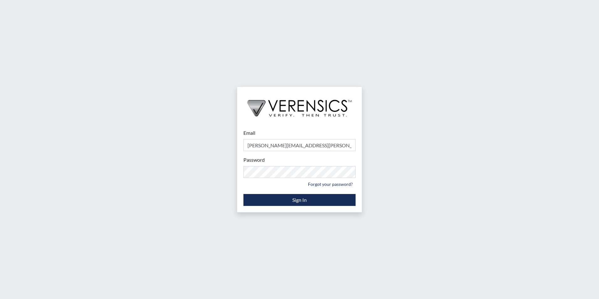  I want to click on input: Email, so click(300, 145).